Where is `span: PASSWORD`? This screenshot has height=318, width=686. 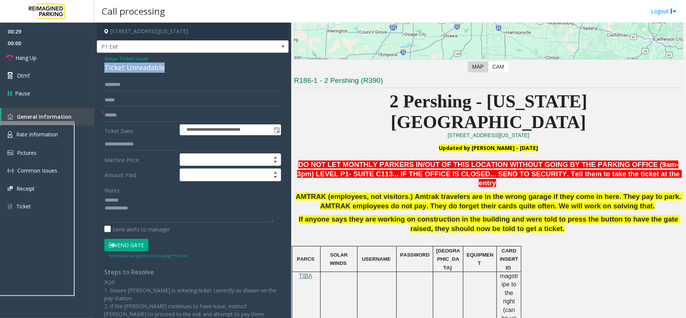
span: PASSWORD is located at coordinates (415, 255).